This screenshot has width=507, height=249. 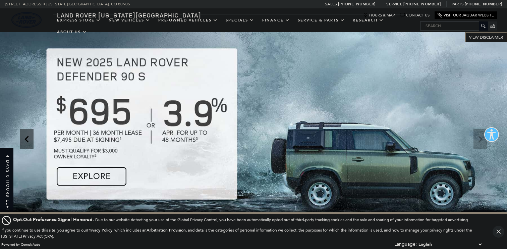 What do you see at coordinates (241, 219) in the screenshot?
I see `div: Due to our website detecting your use of the Global Privacy Control, you have been automatically ...` at bounding box center [241, 219].